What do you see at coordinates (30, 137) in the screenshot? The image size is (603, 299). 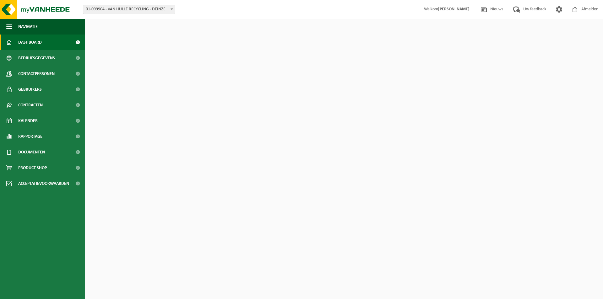 I see `span: Rapportage` at bounding box center [30, 137].